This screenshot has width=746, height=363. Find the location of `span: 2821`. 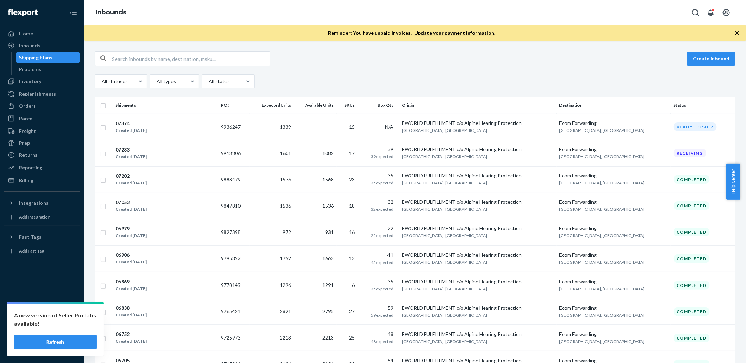

span: 2821 is located at coordinates (285, 311).